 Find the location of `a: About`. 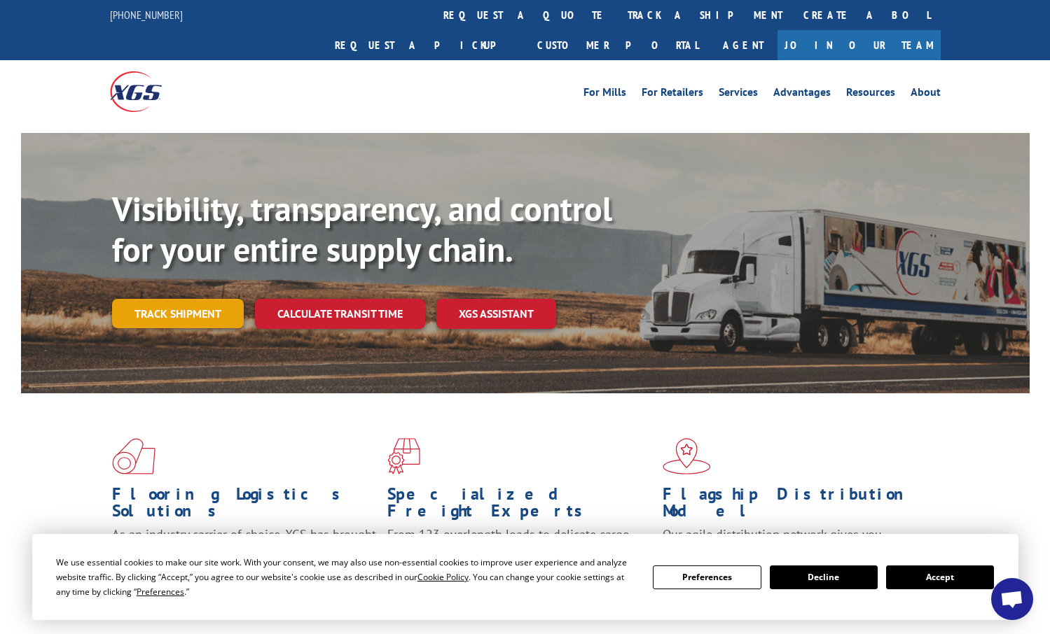

a: About is located at coordinates (925, 95).